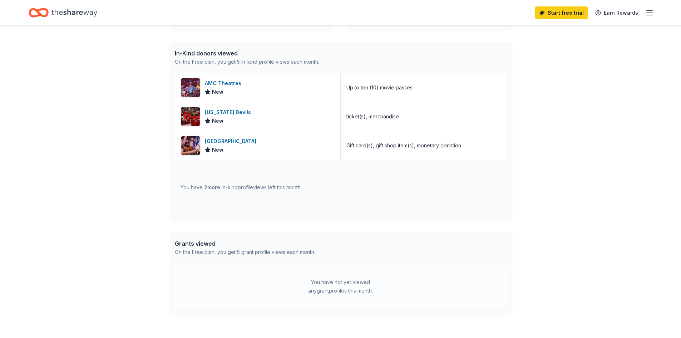  What do you see at coordinates (340, 286) in the screenshot?
I see `div: You have not yet viewed any grant profiles this month.` at bounding box center [340, 286].